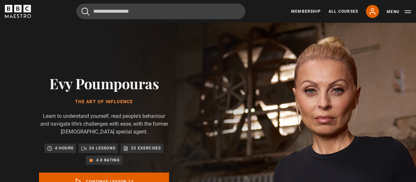 The width and height of the screenshot is (416, 182). Describe the element at coordinates (306, 11) in the screenshot. I see `a: Membership` at that location.